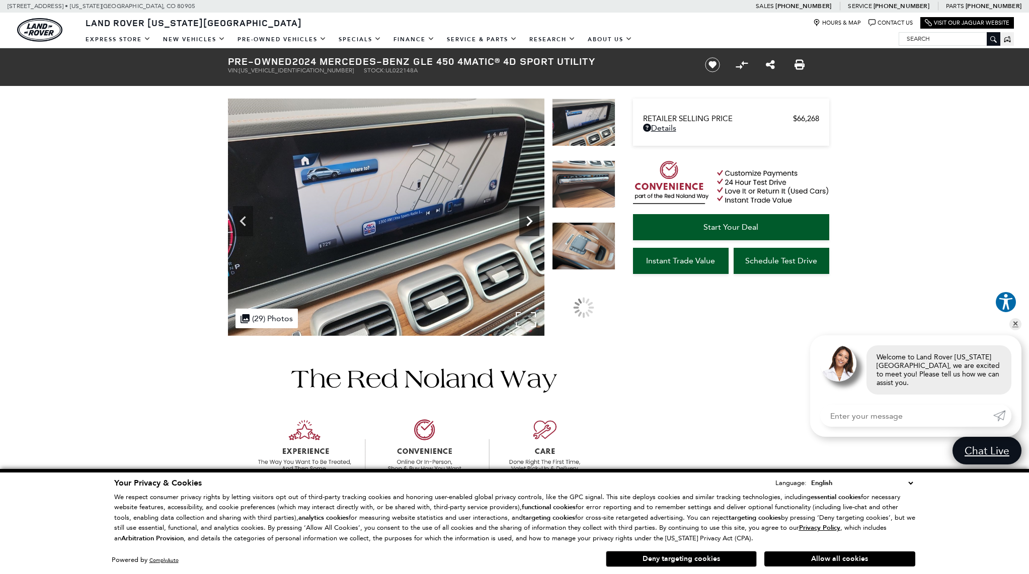  Describe the element at coordinates (360, 39) in the screenshot. I see `a: Specials` at that location.